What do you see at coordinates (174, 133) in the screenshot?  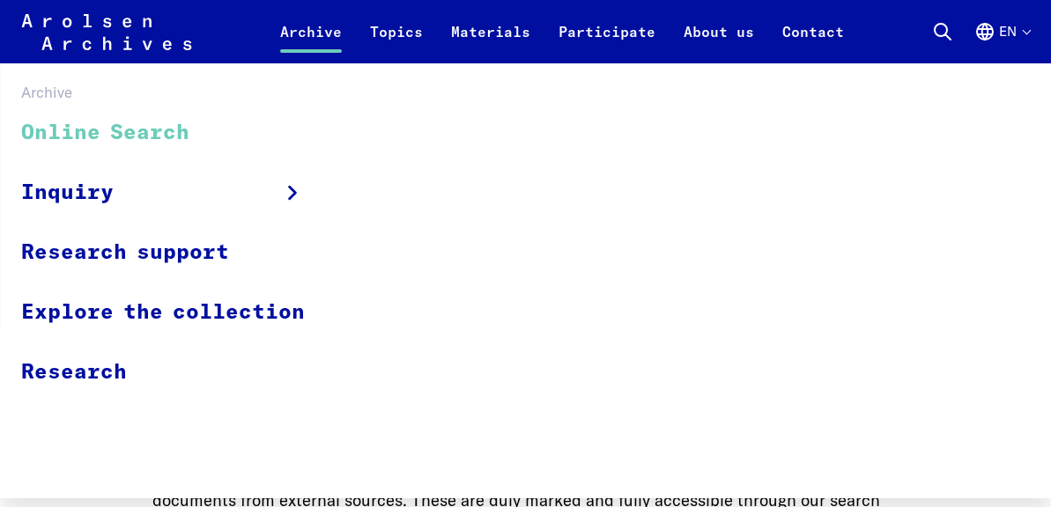 I see `a: Online Search` at bounding box center [174, 133].